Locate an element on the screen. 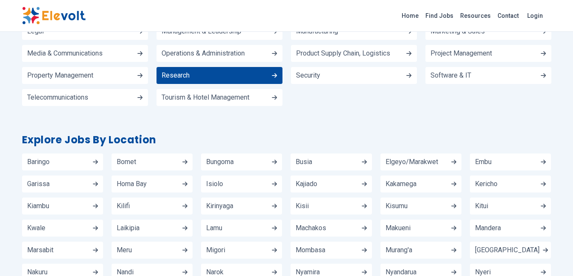 The width and height of the screenshot is (573, 276). a: Kajiado is located at coordinates (331, 184).